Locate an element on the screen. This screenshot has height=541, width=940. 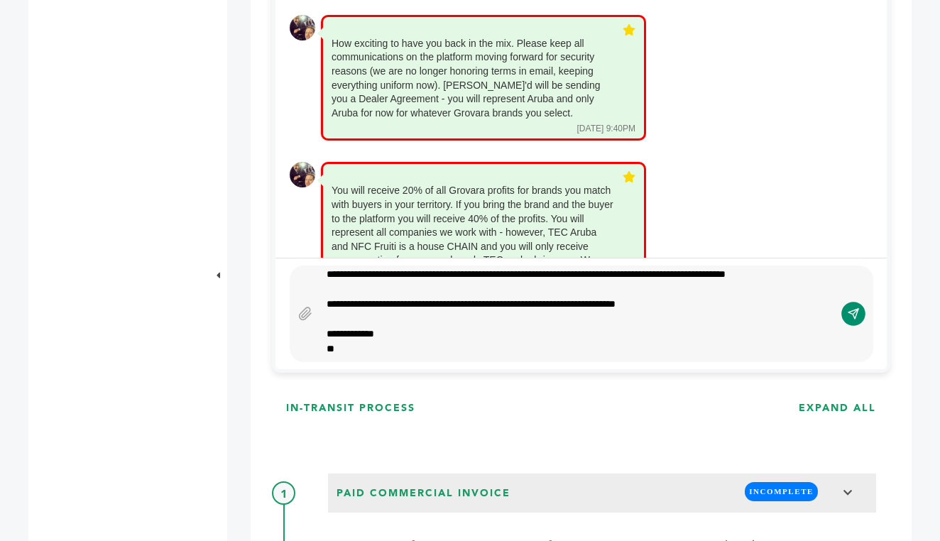
div: How exciting to have you back in the mix. Please keep all communications on the platform moving f... is located at coordinates (473, 79).